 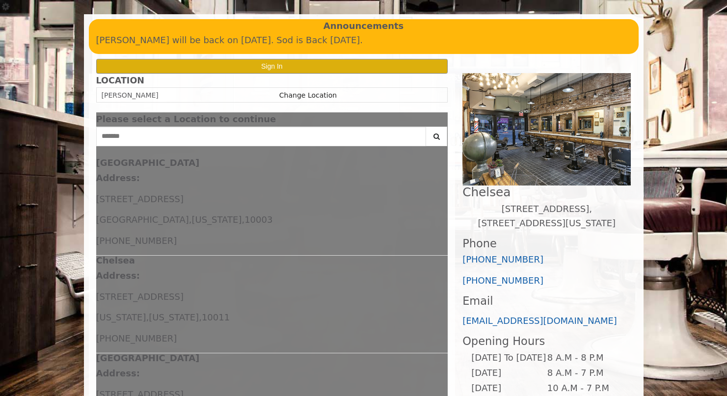 I want to click on button: close dialog, so click(x=440, y=119).